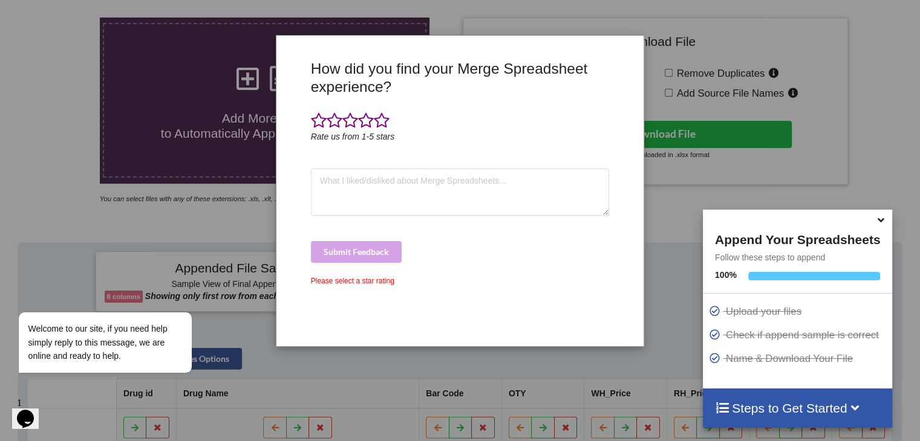  What do you see at coordinates (799, 311) in the screenshot?
I see `p: Upload your files` at bounding box center [799, 311].